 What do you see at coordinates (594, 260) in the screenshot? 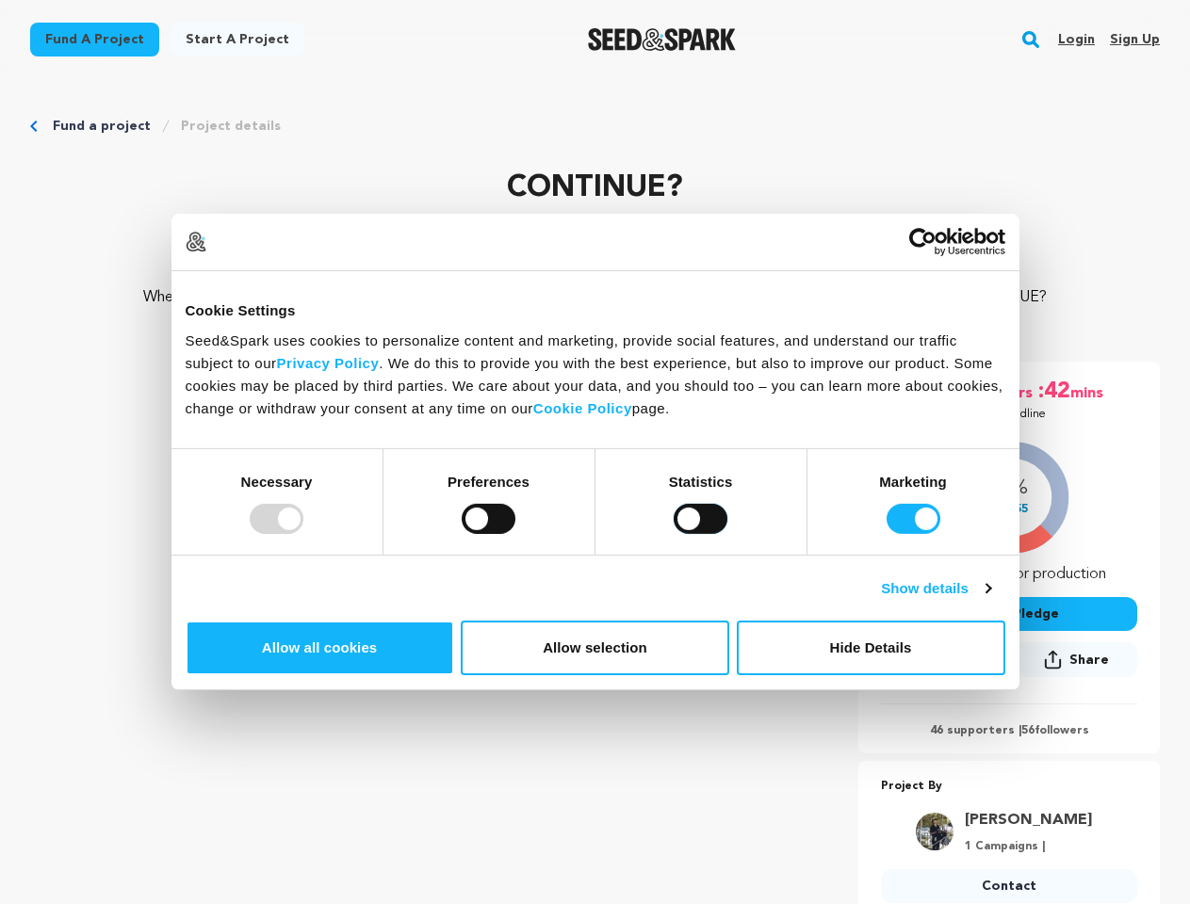
I see `p: Family, Fantasy` at bounding box center [594, 260].